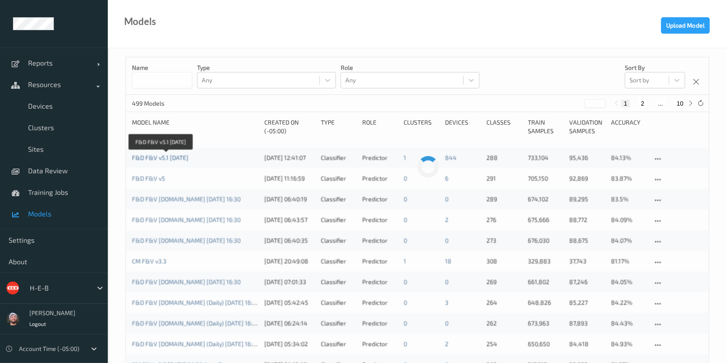  What do you see at coordinates (680, 104) in the screenshot?
I see `button: 10` at bounding box center [680, 104].